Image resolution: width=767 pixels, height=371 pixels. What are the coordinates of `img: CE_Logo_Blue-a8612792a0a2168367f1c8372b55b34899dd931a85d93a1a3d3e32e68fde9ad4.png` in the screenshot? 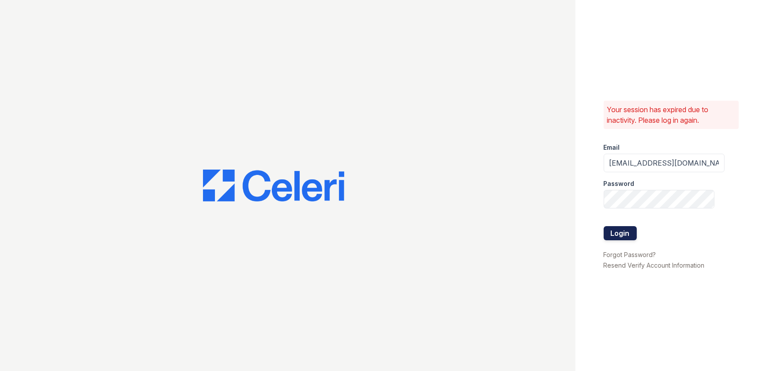 It's located at (274, 185).